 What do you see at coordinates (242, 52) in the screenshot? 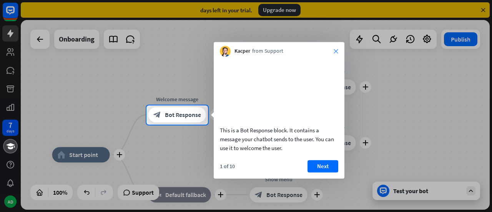
I see `span: Kacper` at bounding box center [242, 52].